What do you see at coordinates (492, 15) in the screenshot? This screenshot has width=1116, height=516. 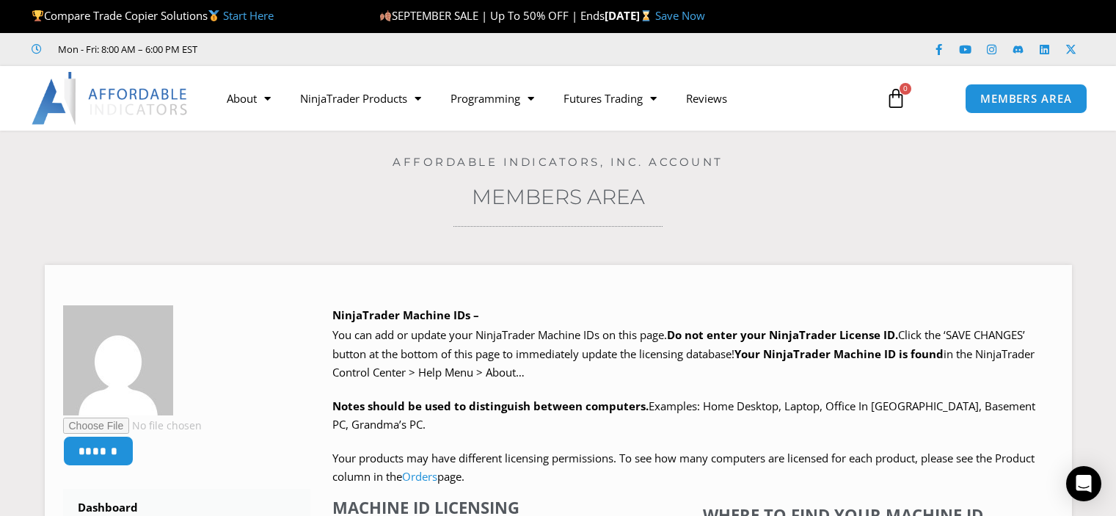 I see `span: SEPTEMBER SALE | Up To 50% OFF | Ends` at bounding box center [492, 15].